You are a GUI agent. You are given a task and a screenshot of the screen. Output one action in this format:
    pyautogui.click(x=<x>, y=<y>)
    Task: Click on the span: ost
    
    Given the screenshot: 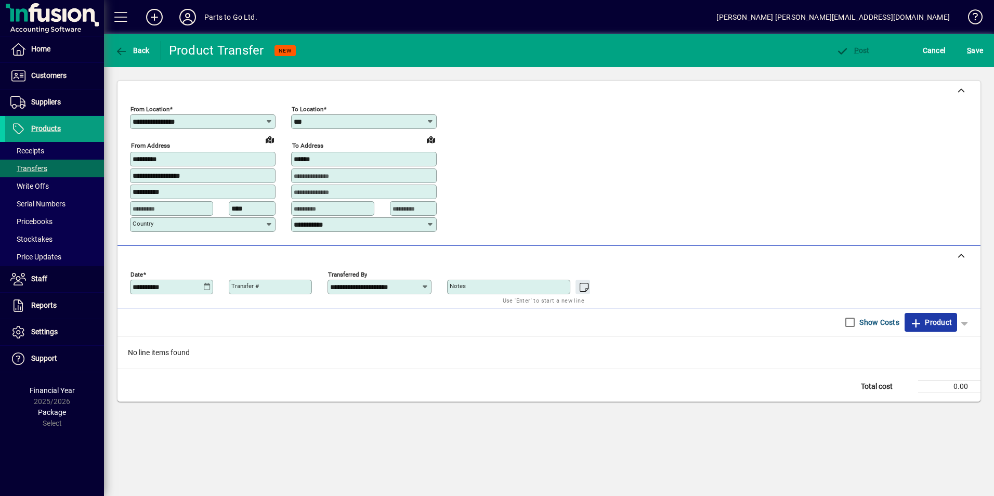 What is the action you would take?
    pyautogui.click(x=853, y=50)
    